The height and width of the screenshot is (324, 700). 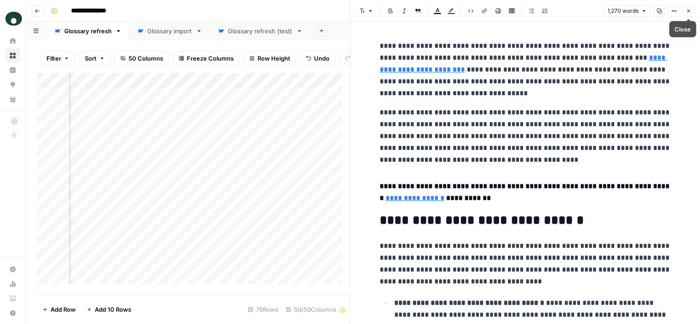 What do you see at coordinates (13, 299) in the screenshot?
I see `a: Learning Hub` at bounding box center [13, 299].